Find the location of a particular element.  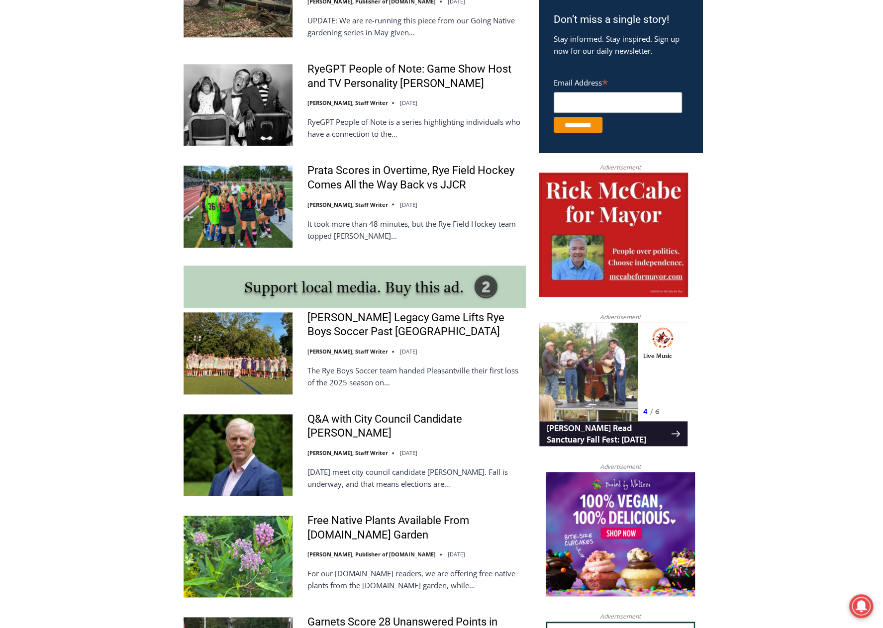

div: 4 is located at coordinates (106, 89).